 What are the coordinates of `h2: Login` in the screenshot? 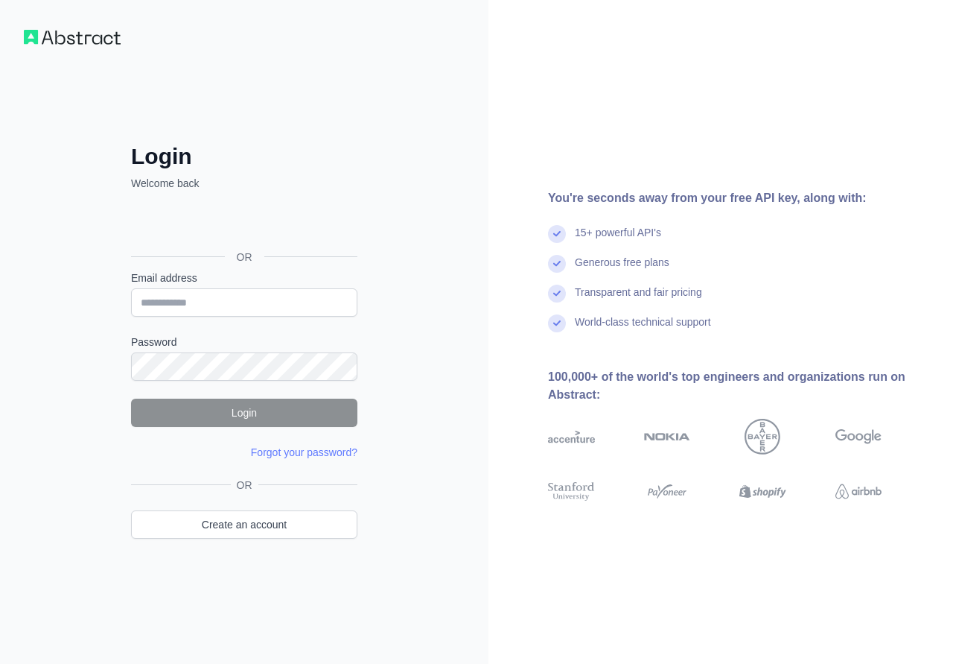 It's located at (244, 156).